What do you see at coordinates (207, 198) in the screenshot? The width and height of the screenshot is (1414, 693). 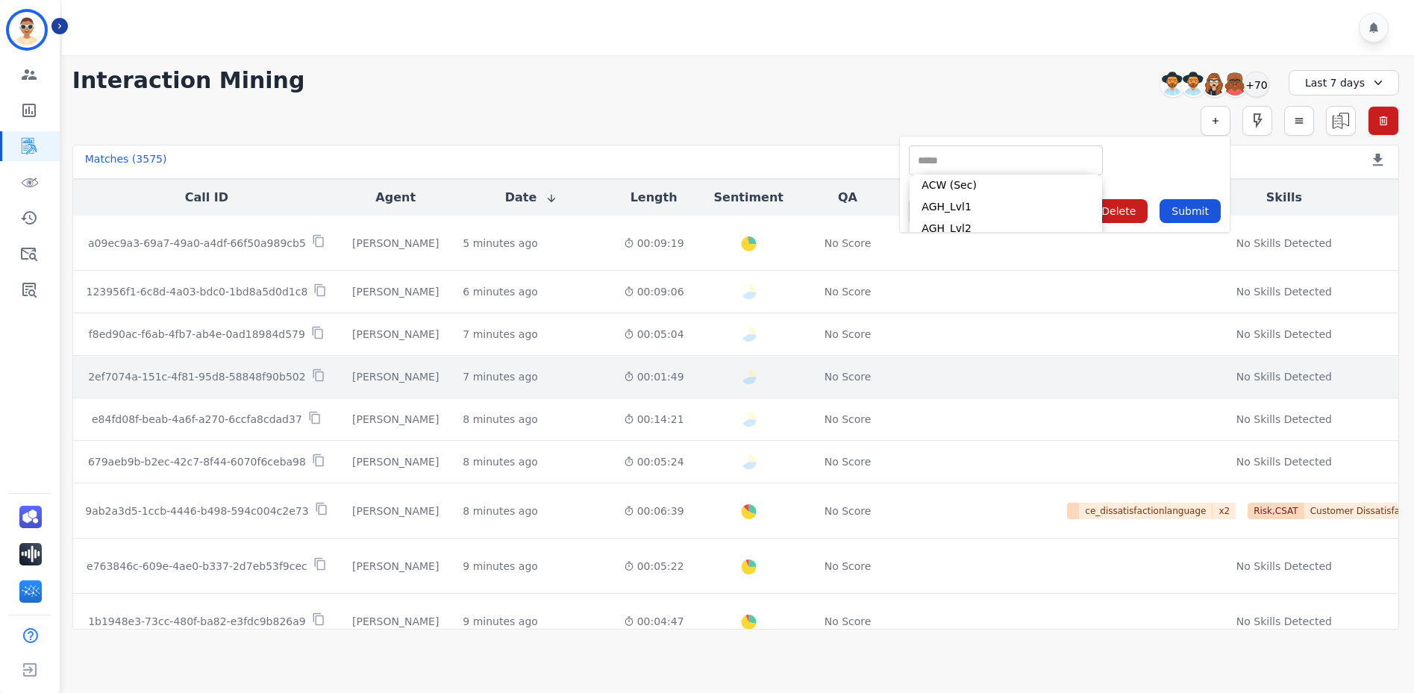 I see `button: Call ID` at bounding box center [207, 198].